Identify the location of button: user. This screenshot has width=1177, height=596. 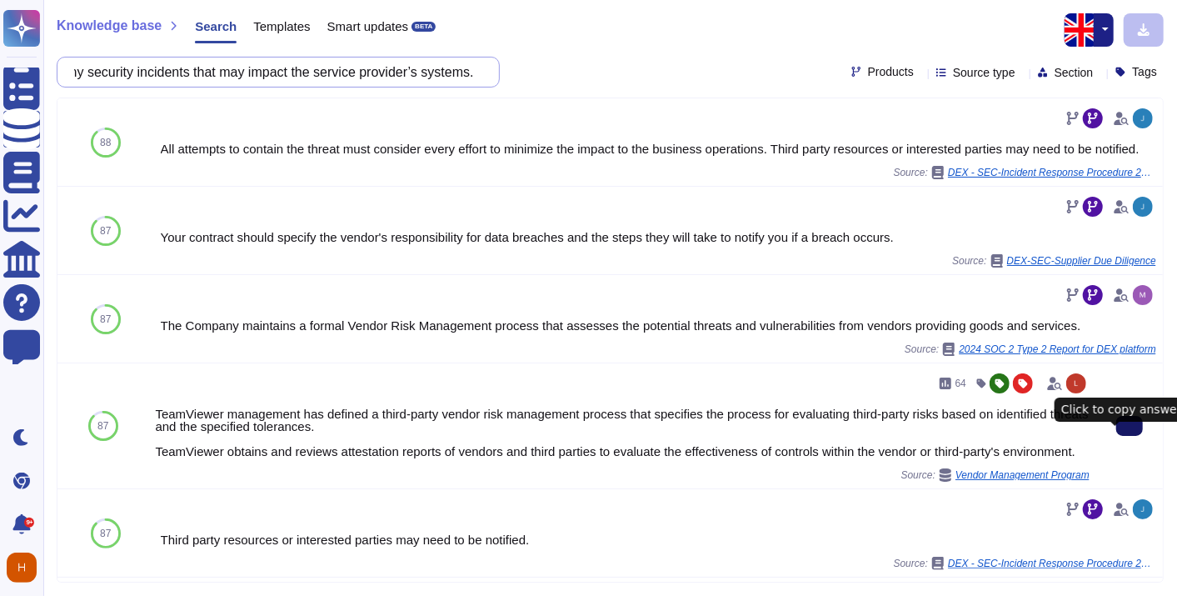
(26, 567).